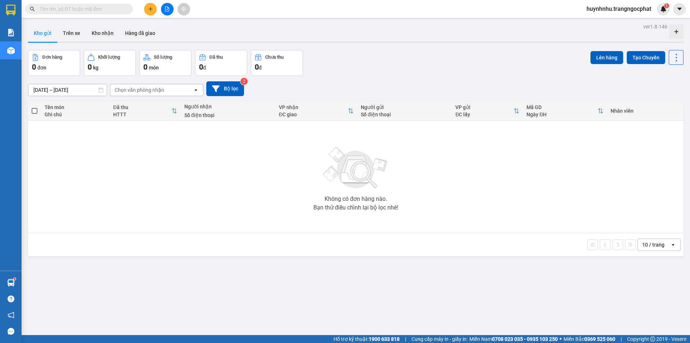 Image resolution: width=690 pixels, height=343 pixels. What do you see at coordinates (11, 298) in the screenshot?
I see `span: question-circle` at bounding box center [11, 298].